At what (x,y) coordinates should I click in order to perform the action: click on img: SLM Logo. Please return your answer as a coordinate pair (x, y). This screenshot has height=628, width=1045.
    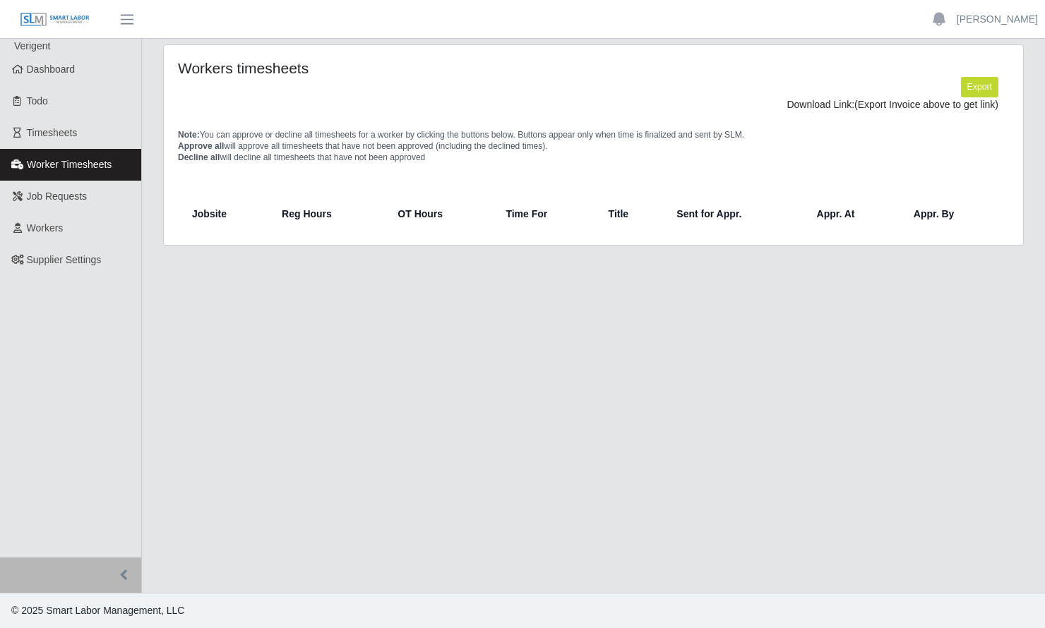
    Looking at the image, I should click on (55, 20).